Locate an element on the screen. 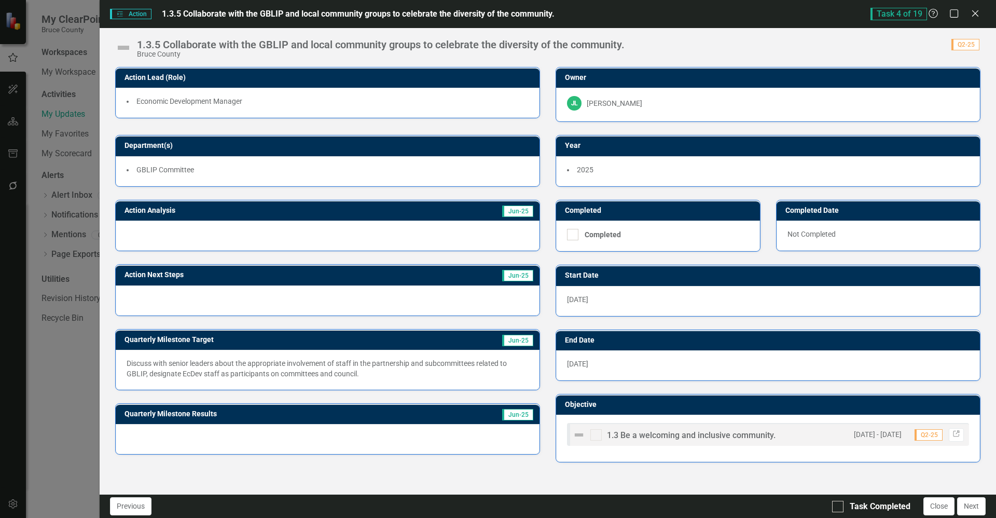 The height and width of the screenshot is (518, 996). button: Previous is located at coordinates (131, 506).